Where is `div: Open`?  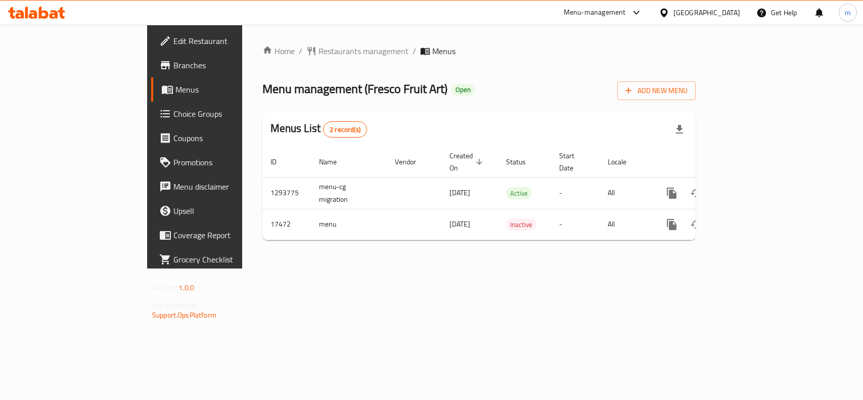
div: Open is located at coordinates (463, 90).